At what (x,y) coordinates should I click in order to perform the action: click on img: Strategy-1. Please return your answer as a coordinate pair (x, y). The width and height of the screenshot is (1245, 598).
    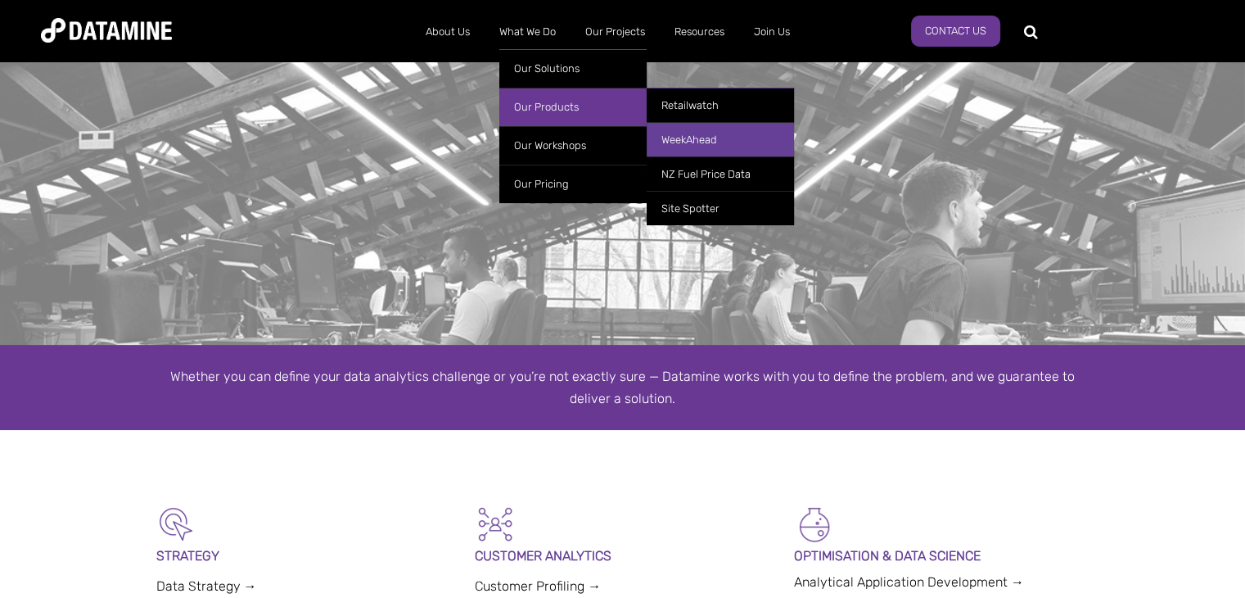
    Looking at the image, I should click on (177, 524).